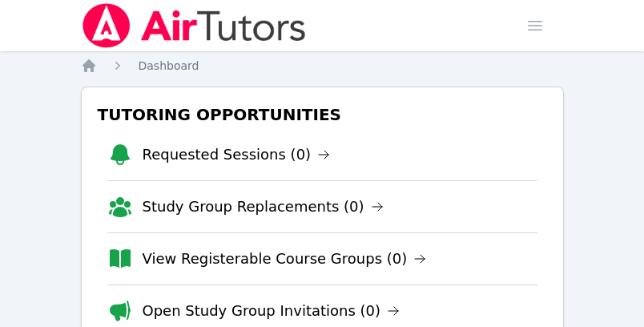 The height and width of the screenshot is (327, 644). What do you see at coordinates (322, 66) in the screenshot?
I see `nav: Breadcrumb` at bounding box center [322, 66].